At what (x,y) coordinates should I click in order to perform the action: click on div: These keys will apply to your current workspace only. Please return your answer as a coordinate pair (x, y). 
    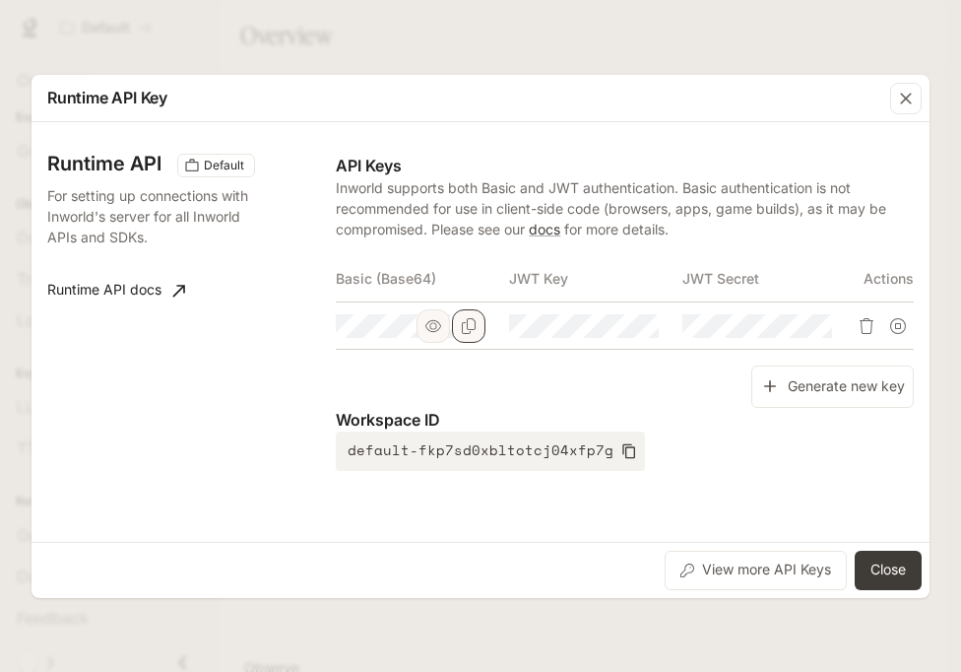
    Looking at the image, I should click on (216, 165).